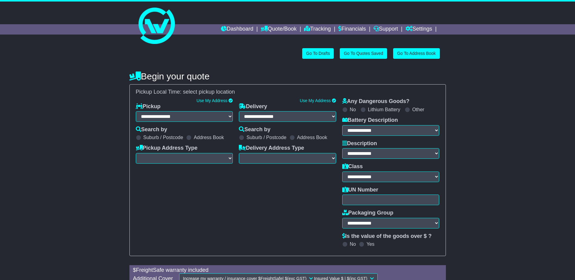 This screenshot has width=575, height=280. What do you see at coordinates (317, 29) in the screenshot?
I see `a: Tracking` at bounding box center [317, 29].